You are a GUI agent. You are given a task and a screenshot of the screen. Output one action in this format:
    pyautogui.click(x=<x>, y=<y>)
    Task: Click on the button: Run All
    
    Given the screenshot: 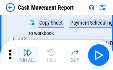 What is the action you would take?
    pyautogui.click(x=28, y=55)
    